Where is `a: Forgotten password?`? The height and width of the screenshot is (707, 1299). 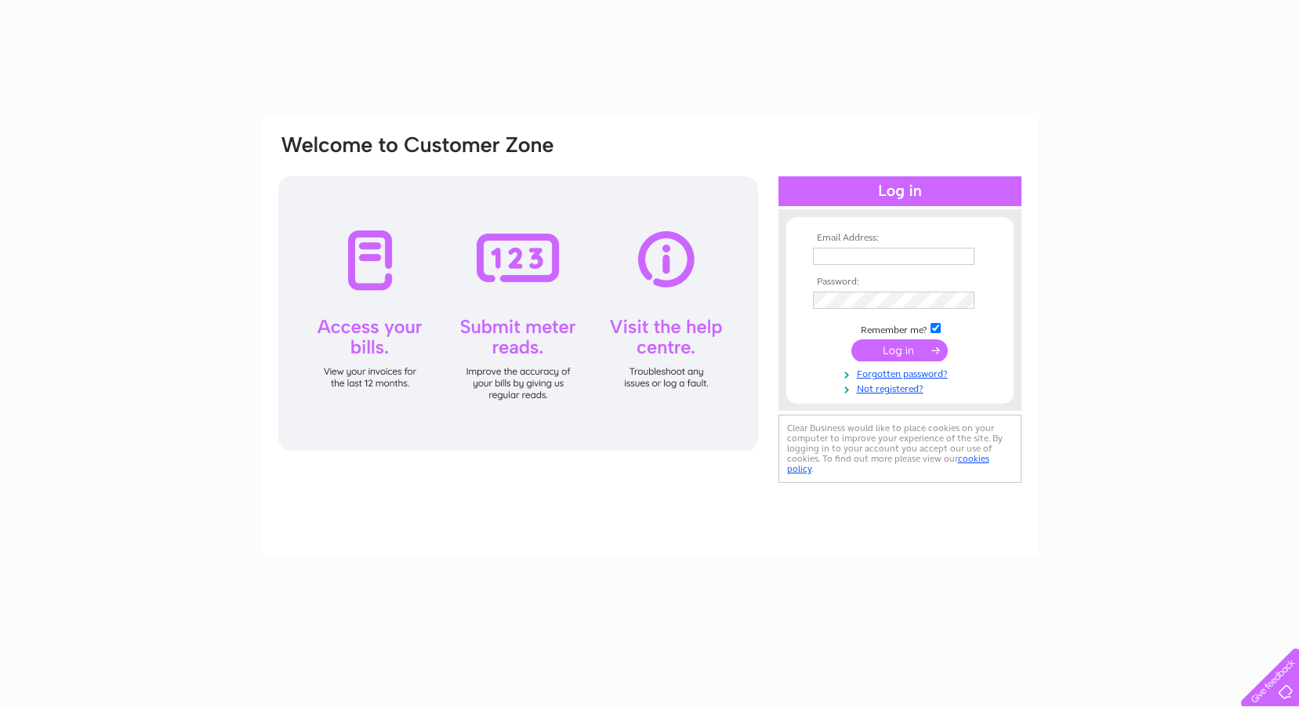 a: Forgotten password? is located at coordinates (902, 372).